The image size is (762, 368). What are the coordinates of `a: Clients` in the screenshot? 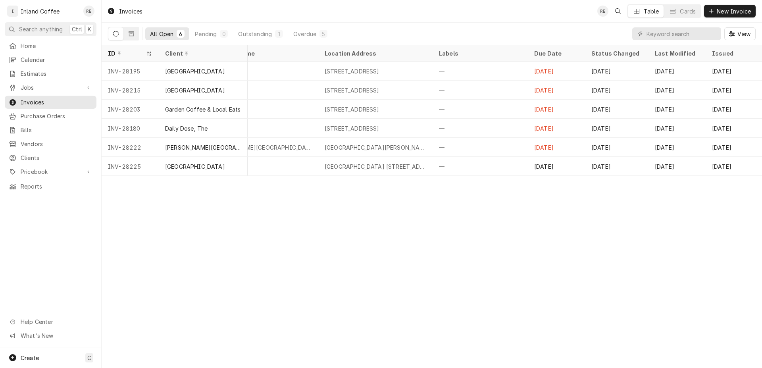 It's located at (50, 158).